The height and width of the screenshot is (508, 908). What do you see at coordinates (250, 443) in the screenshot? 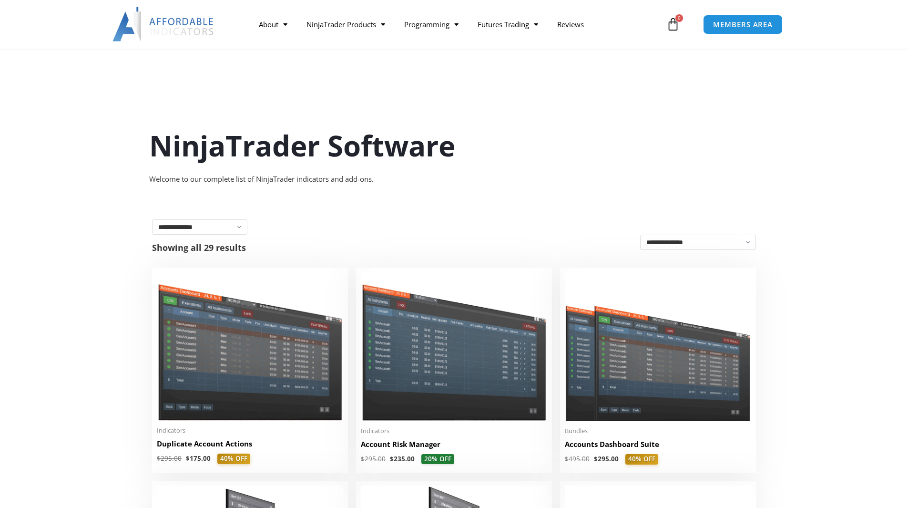
I see `h2: Duplicate Account Actions` at bounding box center [250, 443].